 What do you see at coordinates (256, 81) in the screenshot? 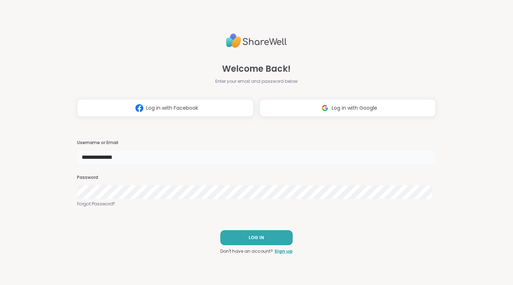
I see `span: Enter your email and password below` at bounding box center [256, 81].